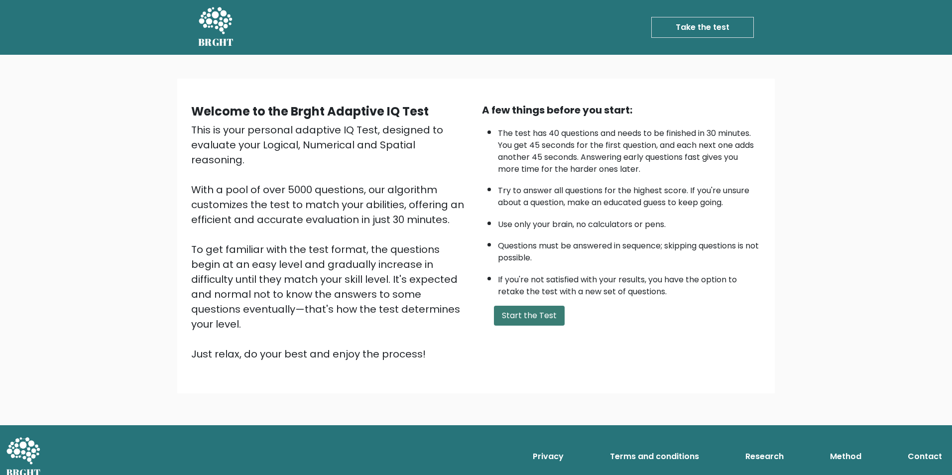 Image resolution: width=952 pixels, height=475 pixels. What do you see at coordinates (216, 42) in the screenshot?
I see `h5: BRGHT` at bounding box center [216, 42].